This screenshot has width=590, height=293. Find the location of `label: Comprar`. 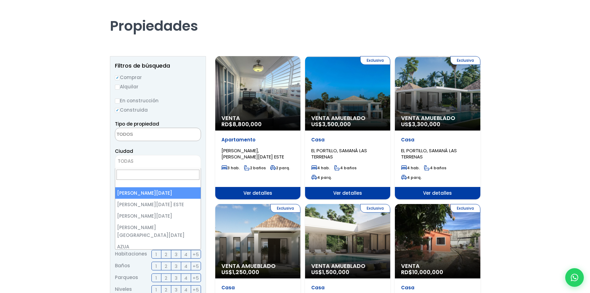

label: Comprar is located at coordinates (158, 77).